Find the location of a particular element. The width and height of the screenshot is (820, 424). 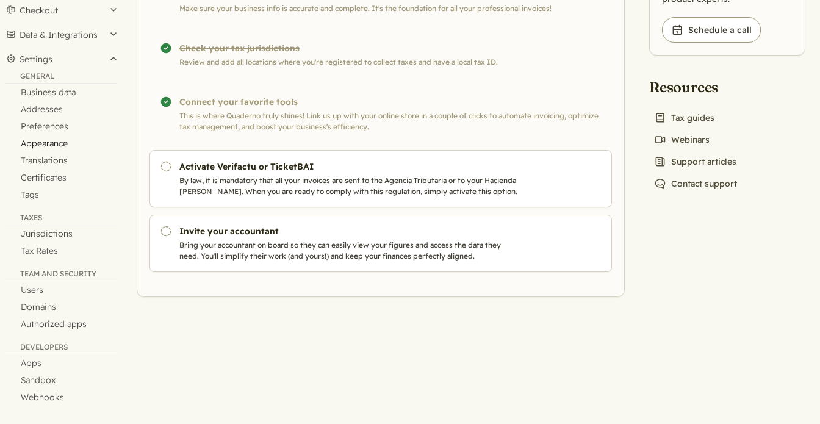

a: Activate Verifactu or TicketBAI By law, it is mandatory that all your invoices are sent to the Ag... is located at coordinates (381, 179).